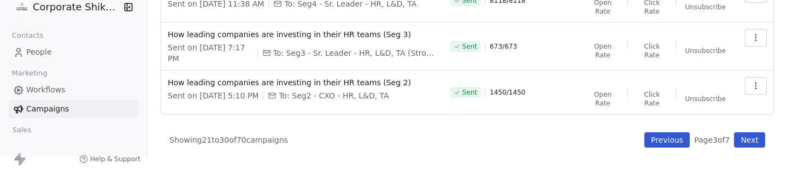 This screenshot has height=170, width=787. What do you see at coordinates (302, 34) in the screenshot?
I see `span: How leading companies are investing in their HR teams (Seg 3)` at bounding box center [302, 34].